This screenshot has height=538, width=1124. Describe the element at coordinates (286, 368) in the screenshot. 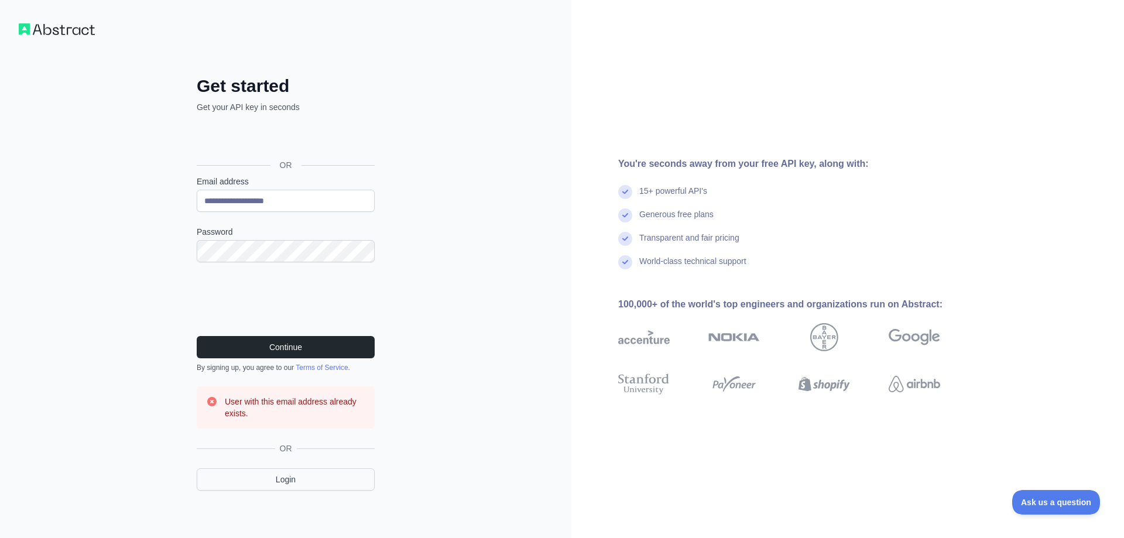

I see `div: By signing up, you agree to our .` at that location.